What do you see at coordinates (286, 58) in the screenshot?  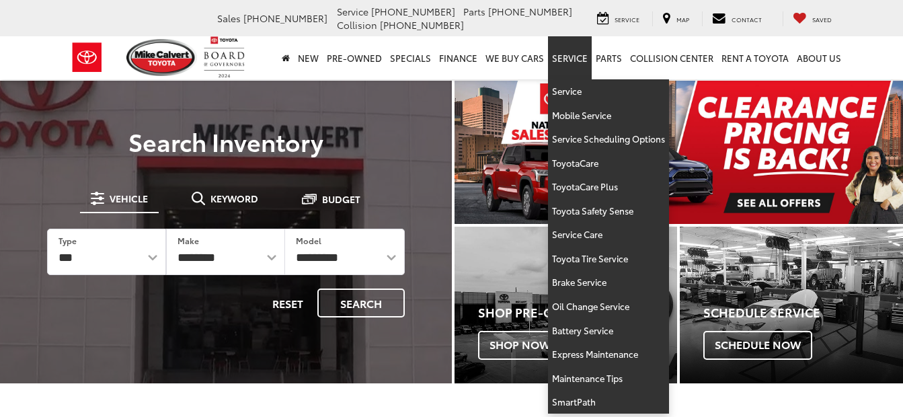 I see `a: Home` at bounding box center [286, 58].